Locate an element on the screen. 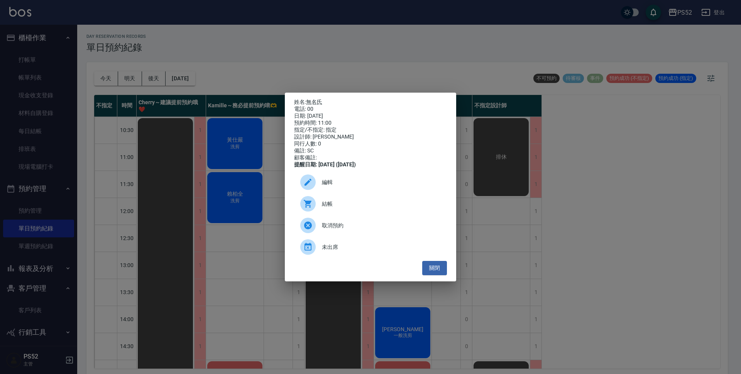  div: 預約時間: 11:00 is located at coordinates (370, 123).